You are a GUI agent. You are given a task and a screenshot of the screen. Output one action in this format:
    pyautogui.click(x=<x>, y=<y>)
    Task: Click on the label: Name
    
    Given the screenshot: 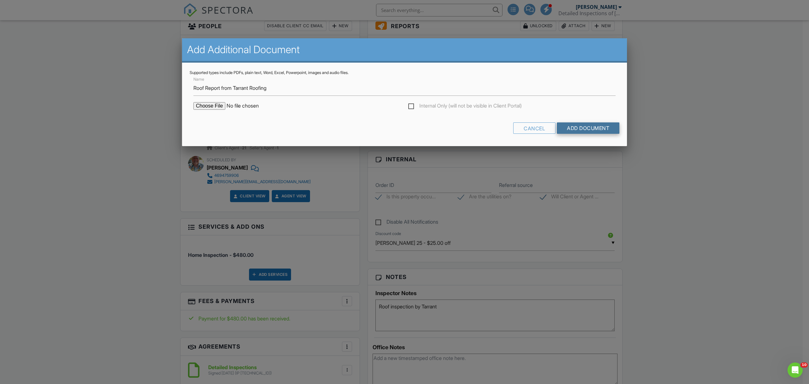 What is the action you would take?
    pyautogui.click(x=199, y=79)
    